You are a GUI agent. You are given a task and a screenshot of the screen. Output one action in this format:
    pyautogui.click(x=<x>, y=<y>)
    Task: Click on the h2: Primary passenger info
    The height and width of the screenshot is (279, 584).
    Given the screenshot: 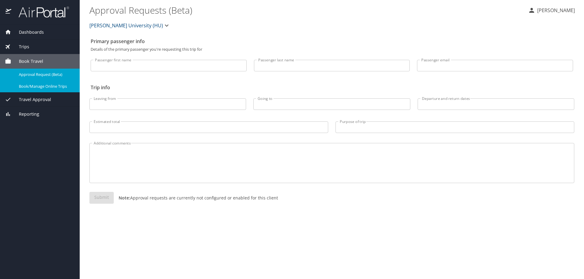 What is the action you would take?
    pyautogui.click(x=332, y=41)
    